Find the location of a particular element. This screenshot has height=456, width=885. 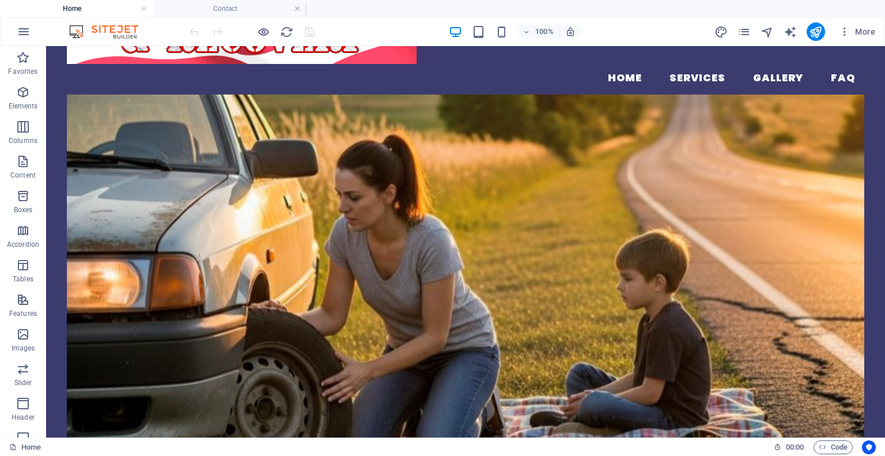

span: 00 00 is located at coordinates (795, 447).